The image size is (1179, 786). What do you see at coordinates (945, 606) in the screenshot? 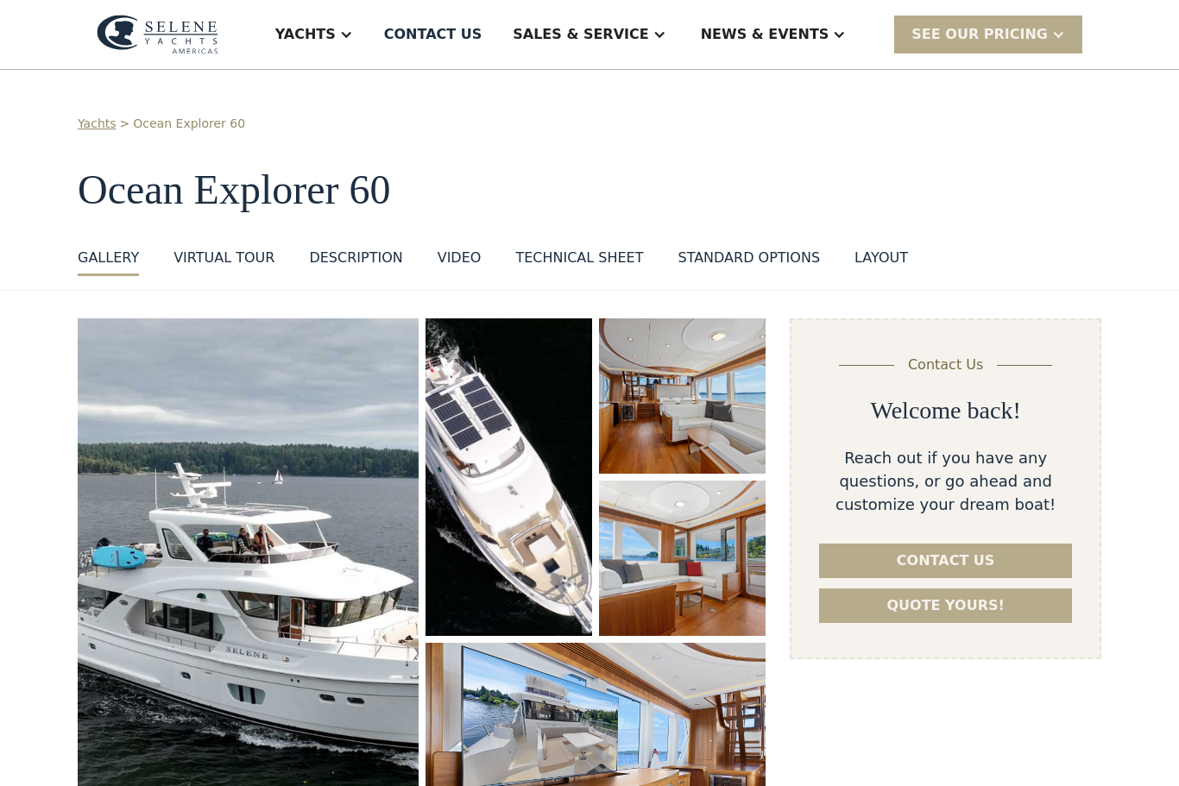
I see `a: Quote yours!` at bounding box center [945, 606].